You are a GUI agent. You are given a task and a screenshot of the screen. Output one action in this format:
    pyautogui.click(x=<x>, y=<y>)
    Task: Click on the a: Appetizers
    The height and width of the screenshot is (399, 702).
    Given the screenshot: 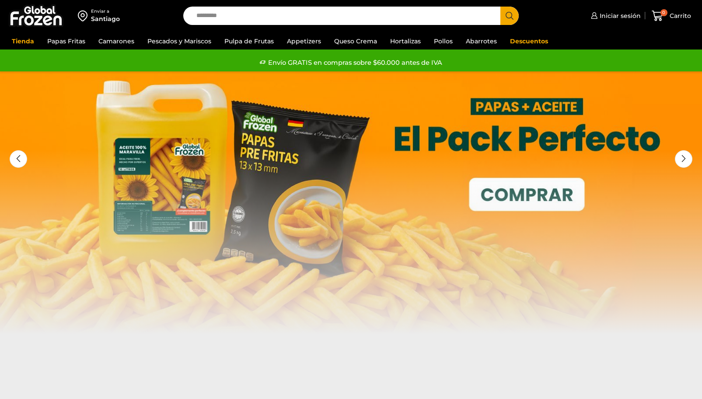 What is the action you would take?
    pyautogui.click(x=304, y=41)
    